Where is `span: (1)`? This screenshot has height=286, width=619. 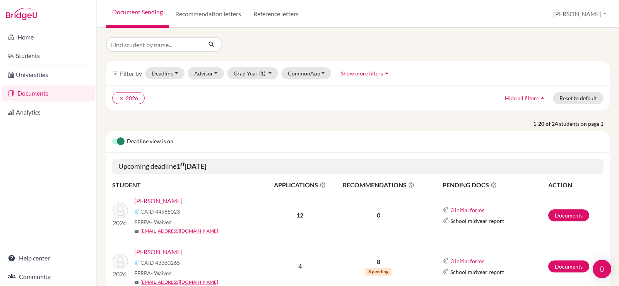 span: (1) is located at coordinates (262, 73).